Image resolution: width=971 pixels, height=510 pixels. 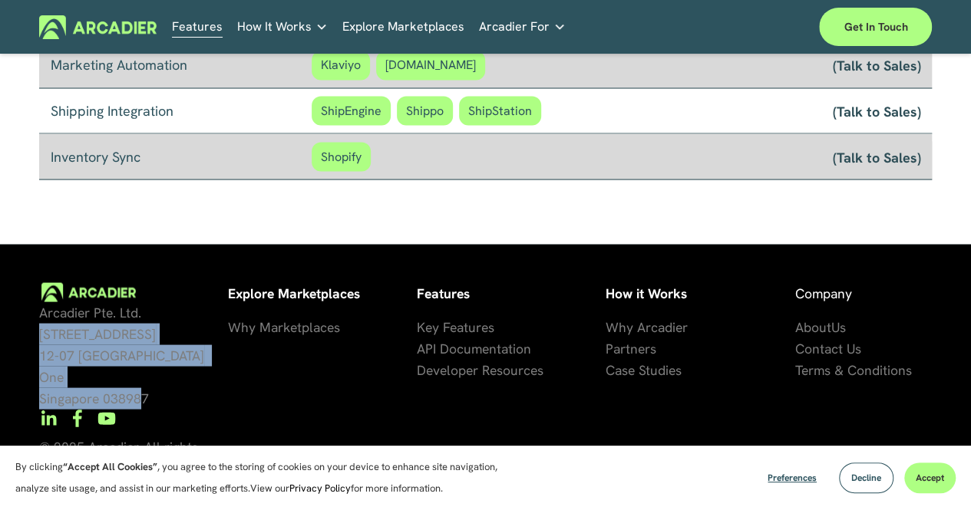 What do you see at coordinates (455, 326) in the screenshot?
I see `span: Key Features` at bounding box center [455, 326].